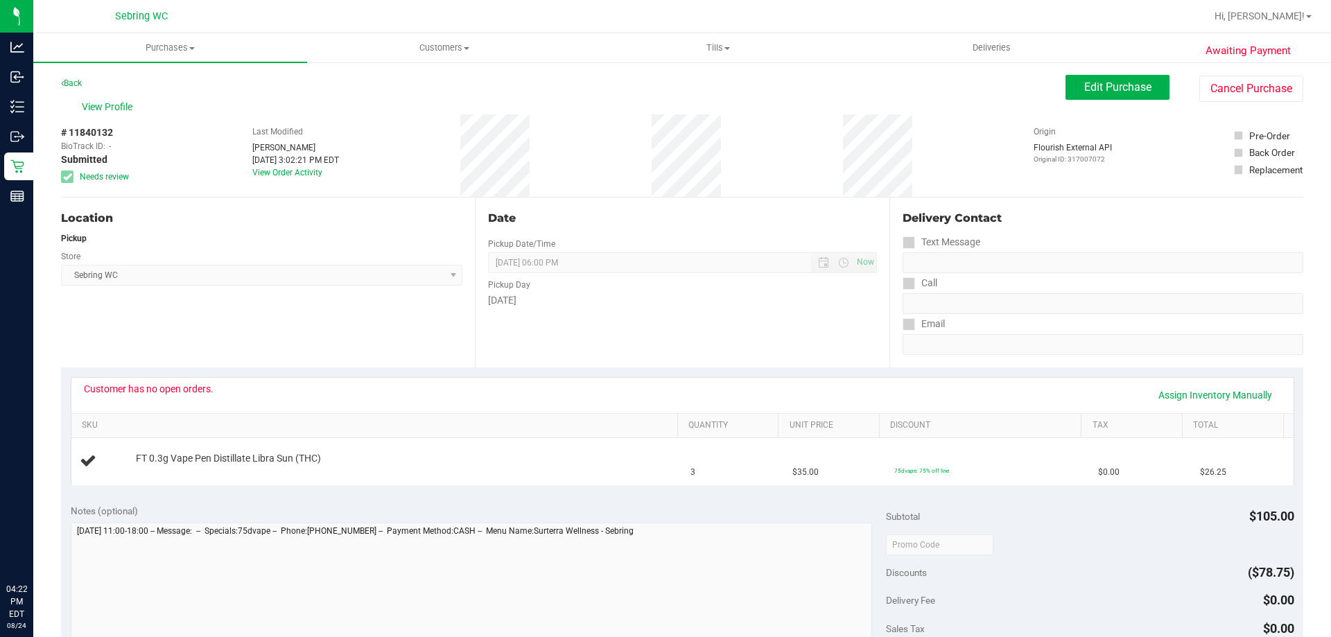 The height and width of the screenshot is (637, 1331). Describe the element at coordinates (104, 511) in the screenshot. I see `span: Notes (optional)` at that location.